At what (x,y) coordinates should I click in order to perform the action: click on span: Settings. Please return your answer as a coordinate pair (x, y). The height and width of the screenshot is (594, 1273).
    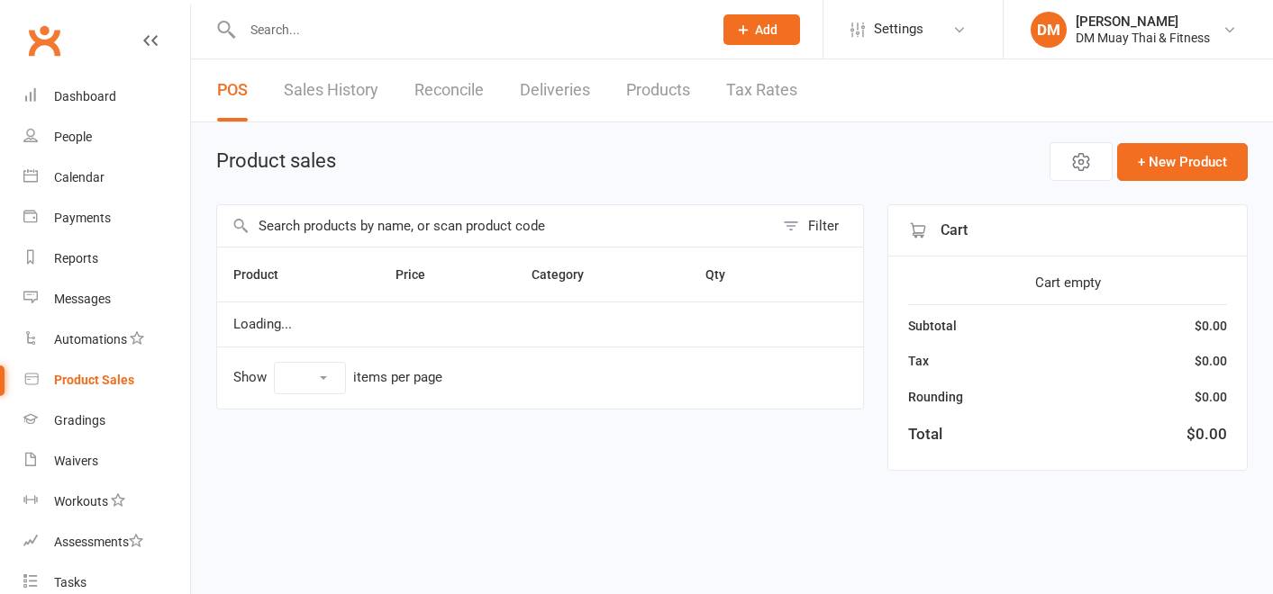
    Looking at the image, I should click on (898, 29).